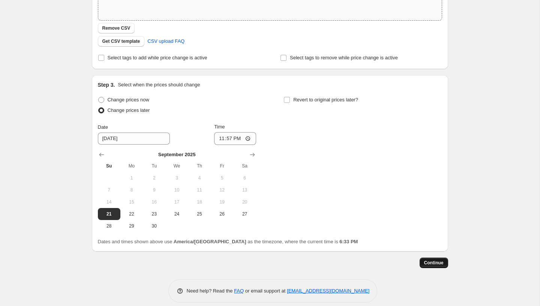 This screenshot has width=540, height=306. I want to click on span: 12, so click(222, 190).